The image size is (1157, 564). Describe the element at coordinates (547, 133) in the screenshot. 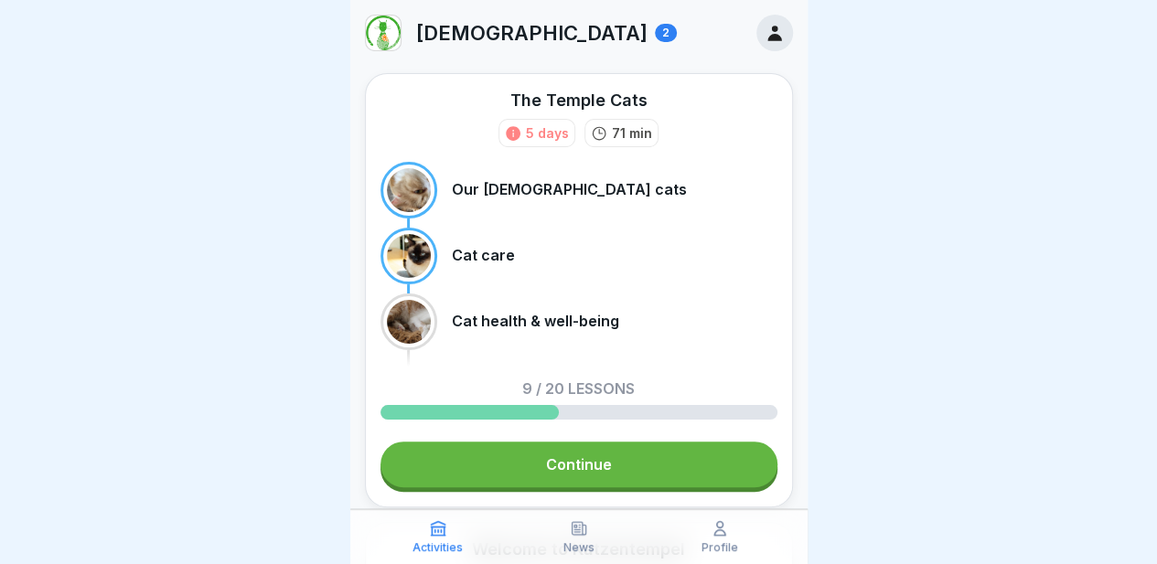

I see `font: 5 days` at that location.